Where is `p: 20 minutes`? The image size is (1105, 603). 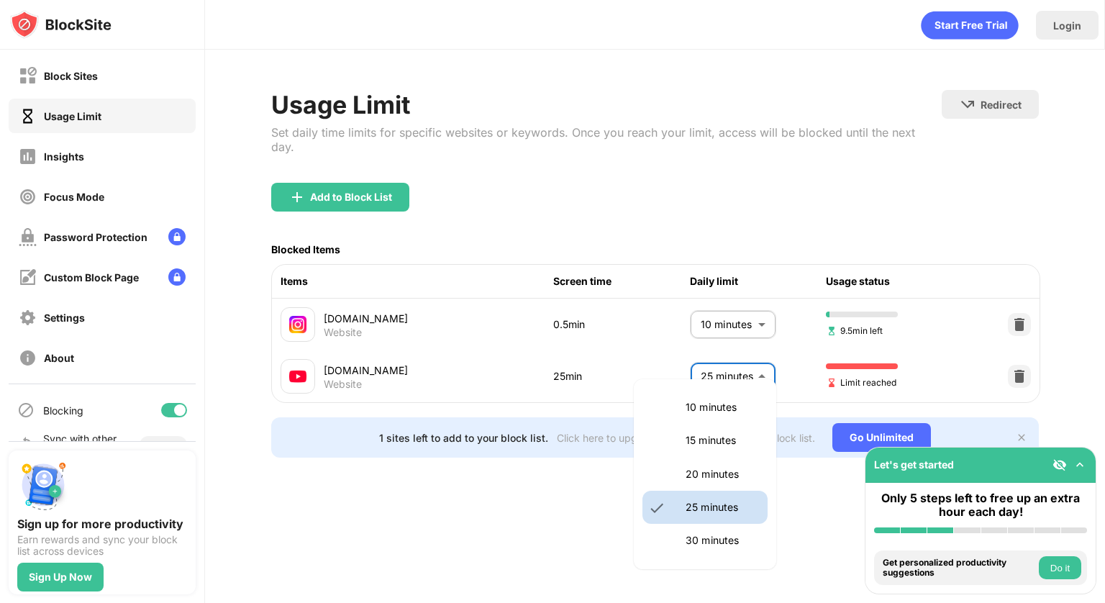
p: 20 minutes is located at coordinates (722, 474).